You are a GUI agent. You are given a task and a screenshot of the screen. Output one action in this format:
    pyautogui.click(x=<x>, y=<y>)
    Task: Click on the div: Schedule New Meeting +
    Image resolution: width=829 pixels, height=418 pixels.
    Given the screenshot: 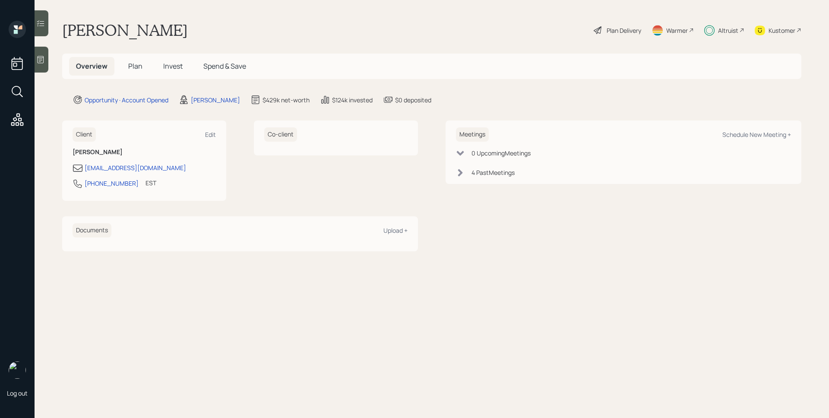 What is the action you would take?
    pyautogui.click(x=757, y=134)
    